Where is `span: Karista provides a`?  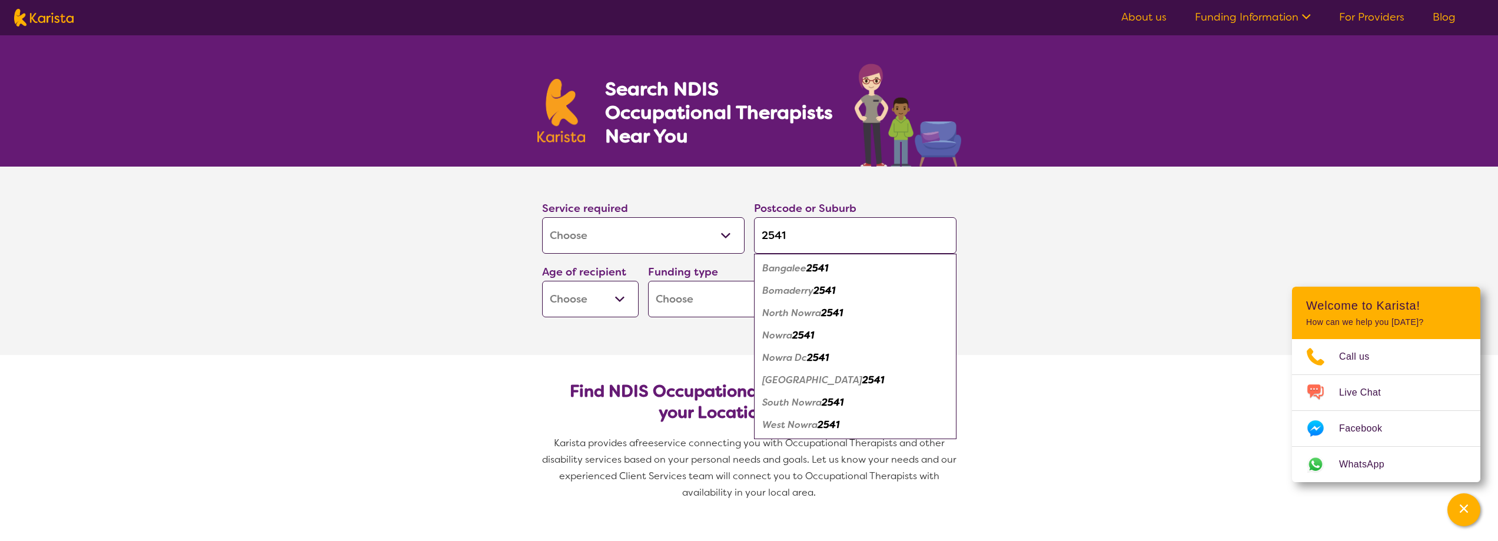
span: Karista provides a is located at coordinates (594, 443).